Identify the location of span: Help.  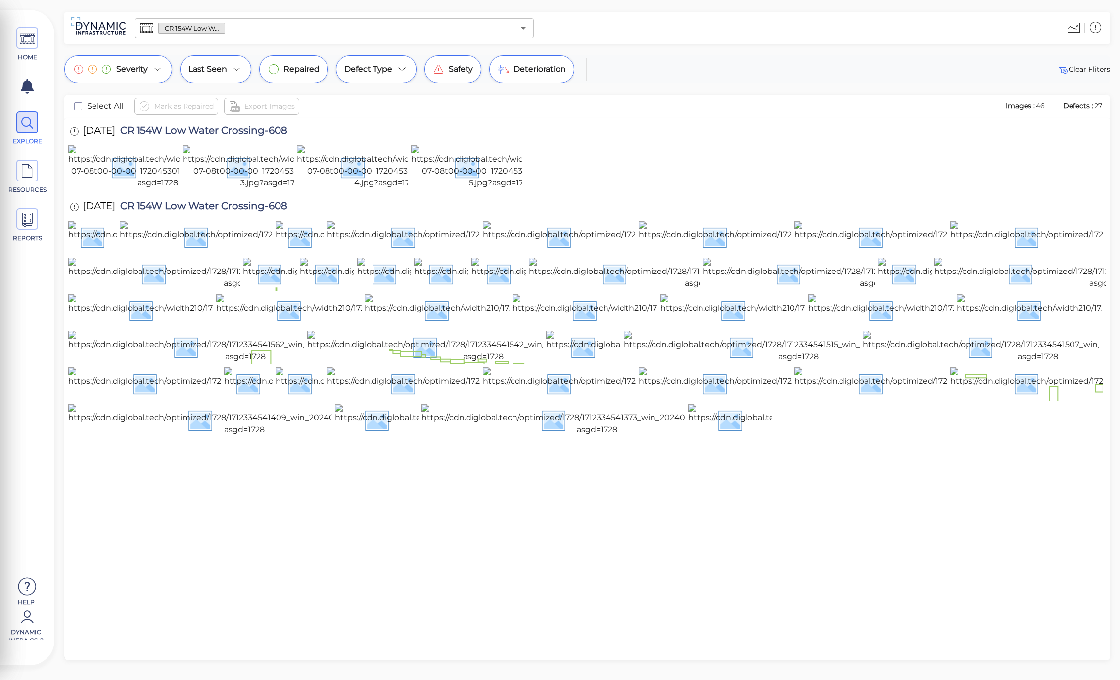
(26, 602).